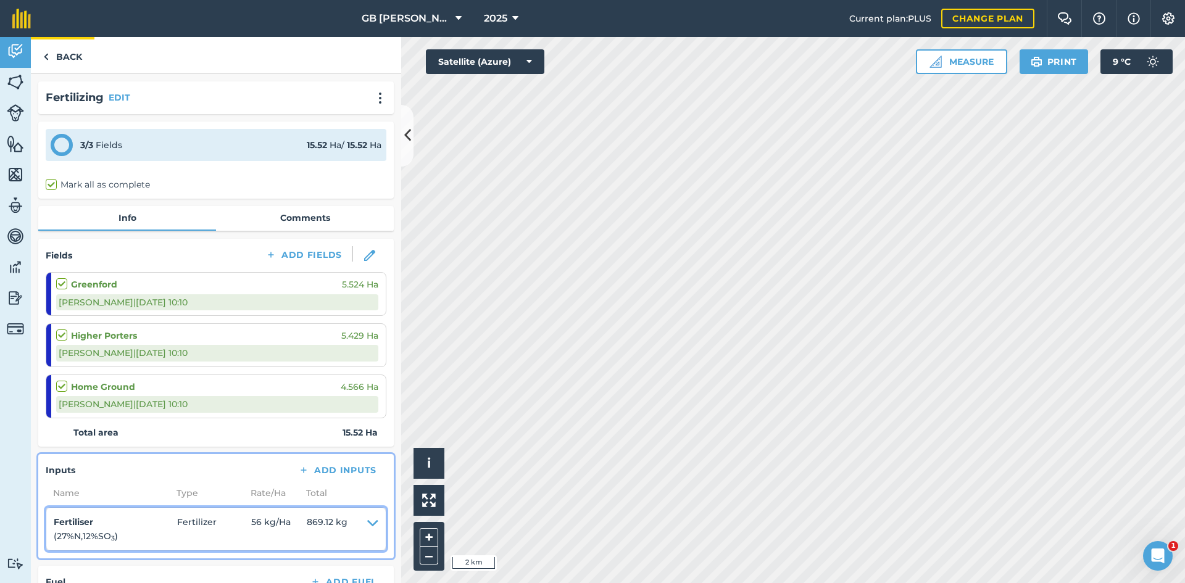 Image resolution: width=1185 pixels, height=583 pixels. Describe the element at coordinates (1054, 62) in the screenshot. I see `button: Print` at that location.